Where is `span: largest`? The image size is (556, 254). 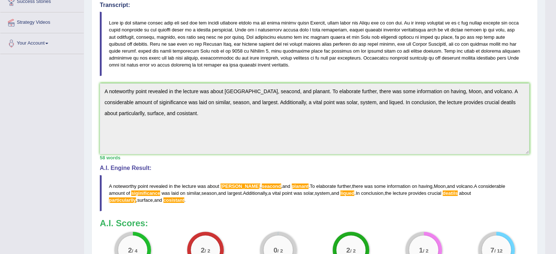
span: largest is located at coordinates (235, 193).